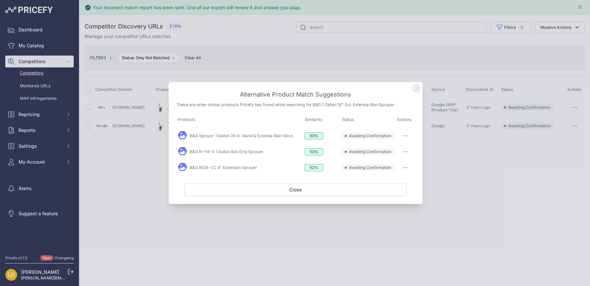 The height and width of the screenshot is (286, 590). What do you see at coordinates (296, 95) in the screenshot?
I see `h3: Alternative Product Match Suggestions` at bounding box center [296, 95].